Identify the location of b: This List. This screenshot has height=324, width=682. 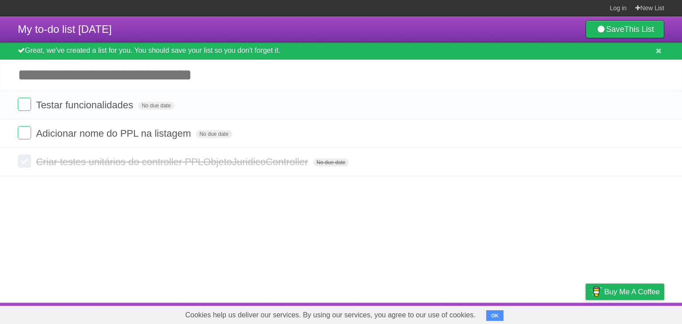
(639, 29).